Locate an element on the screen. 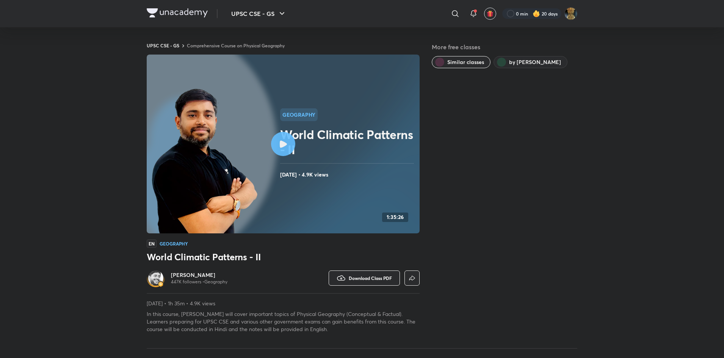 Image resolution: width=724 pixels, height=358 pixels. h4: Geography is located at coordinates (174, 244).